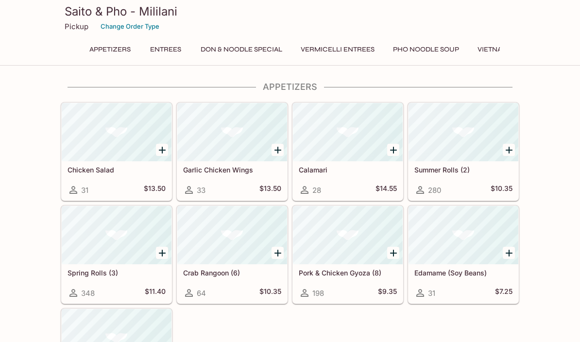 The height and width of the screenshot is (342, 580). Describe the element at coordinates (348, 235) in the screenshot. I see `div: Pork & Chicken Gyoza (8)` at that location.